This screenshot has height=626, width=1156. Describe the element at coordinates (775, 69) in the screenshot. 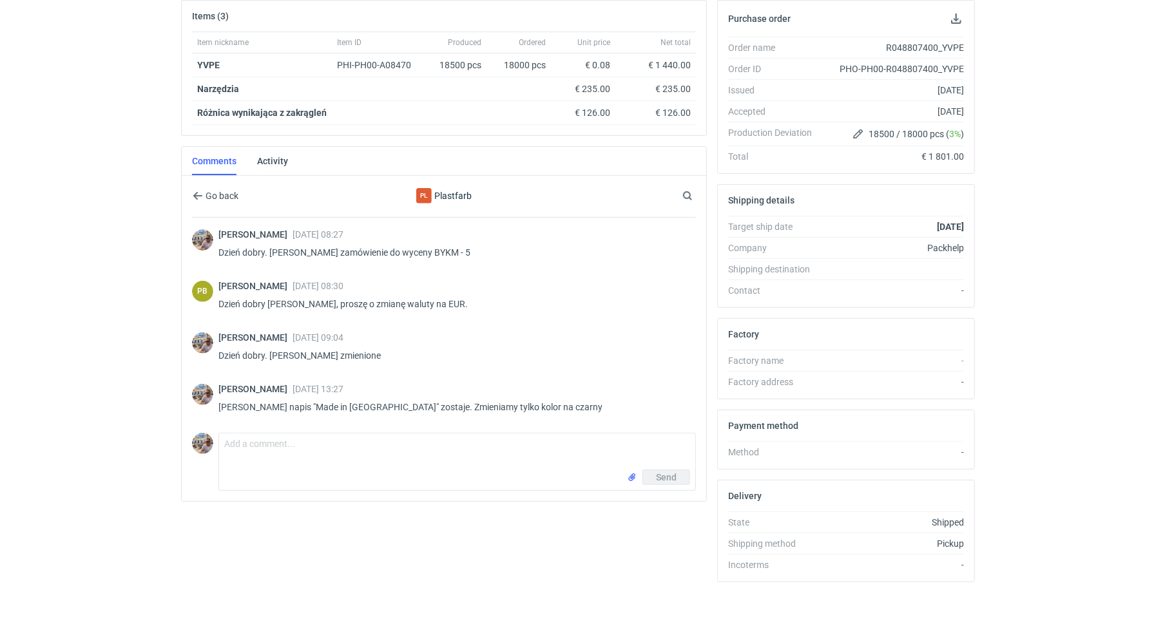

I see `div: Order ID` at that location.